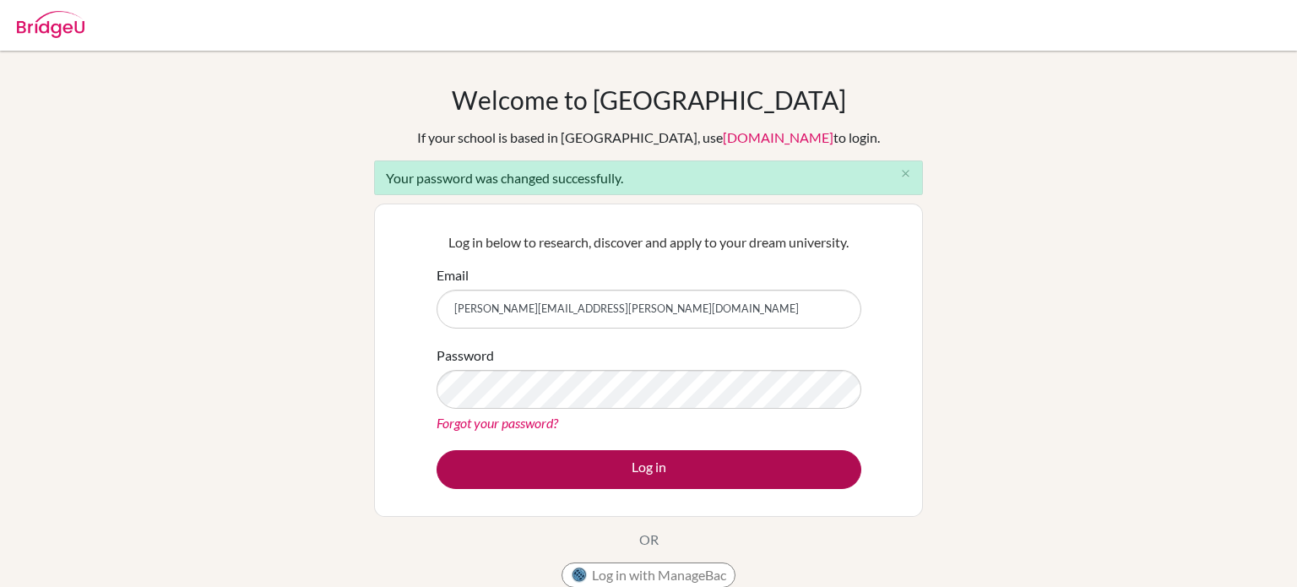 The height and width of the screenshot is (587, 1297). What do you see at coordinates (497, 422) in the screenshot?
I see `a: Forgot your password?` at bounding box center [497, 422].